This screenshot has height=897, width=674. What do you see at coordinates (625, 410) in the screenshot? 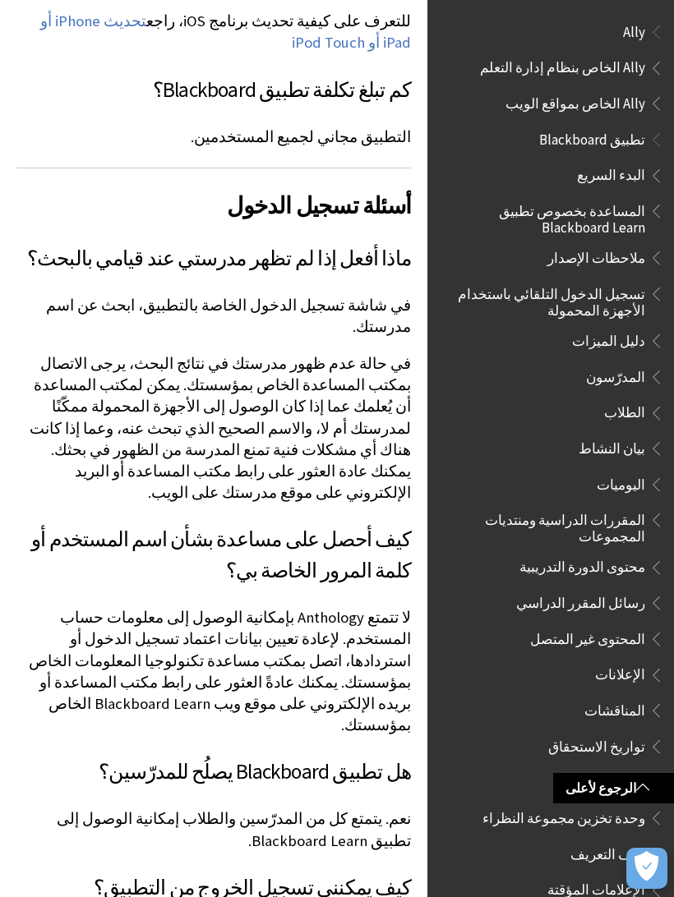
I see `span: الطلاب` at bounding box center [625, 410].